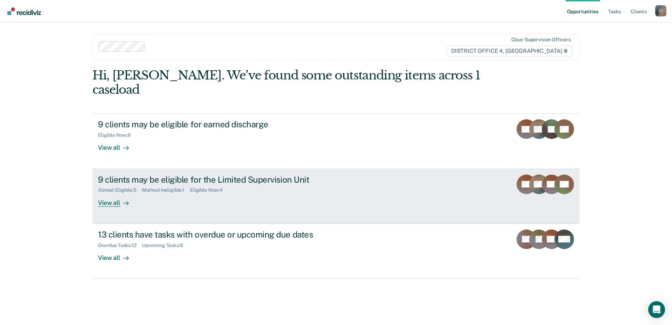 The image size is (672, 325). What do you see at coordinates (120, 245) in the screenshot?
I see `div: Overdue Tasks : 12` at bounding box center [120, 245].